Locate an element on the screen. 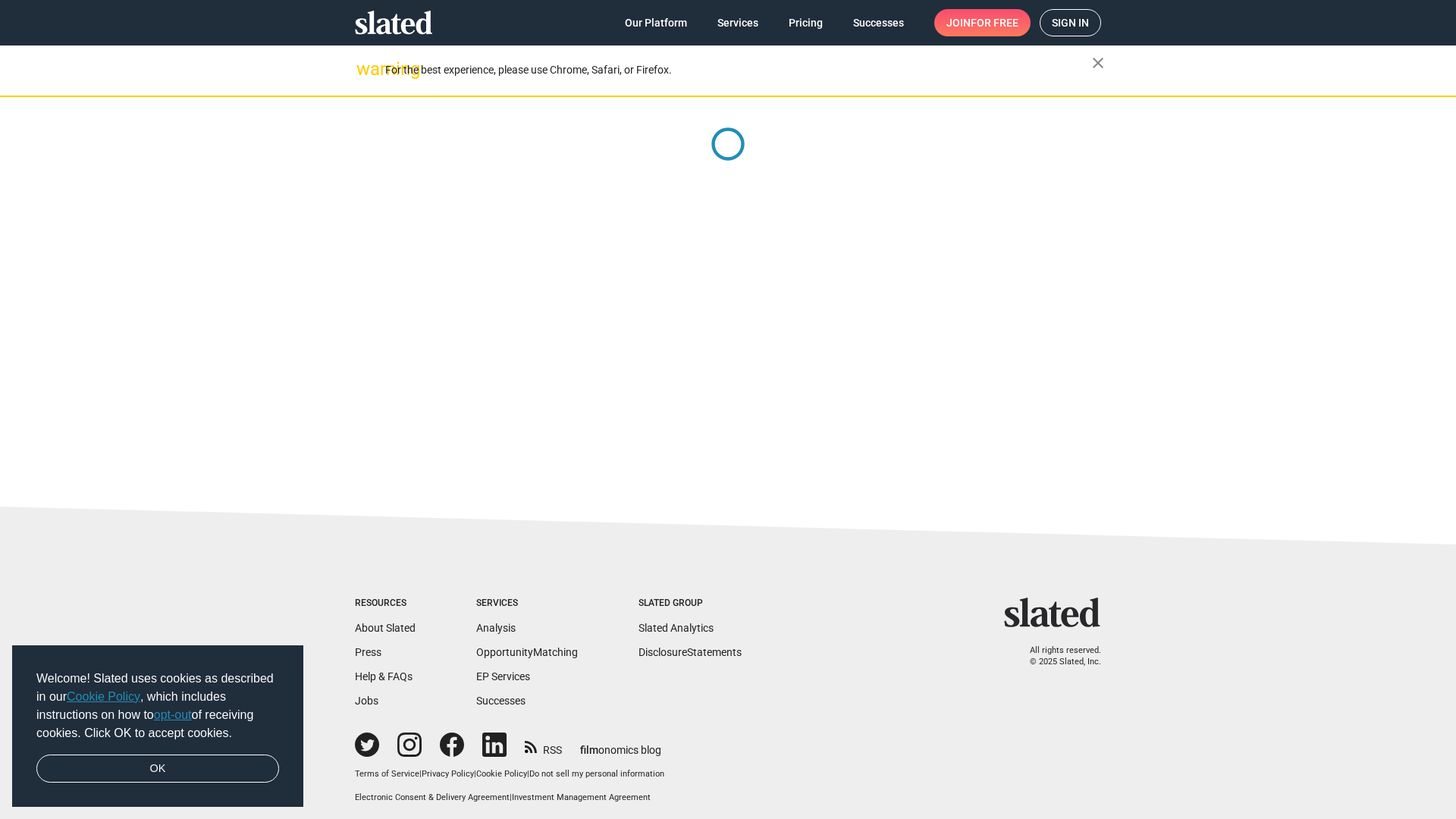 The height and width of the screenshot is (819, 1456). a: Jobs is located at coordinates (366, 700).